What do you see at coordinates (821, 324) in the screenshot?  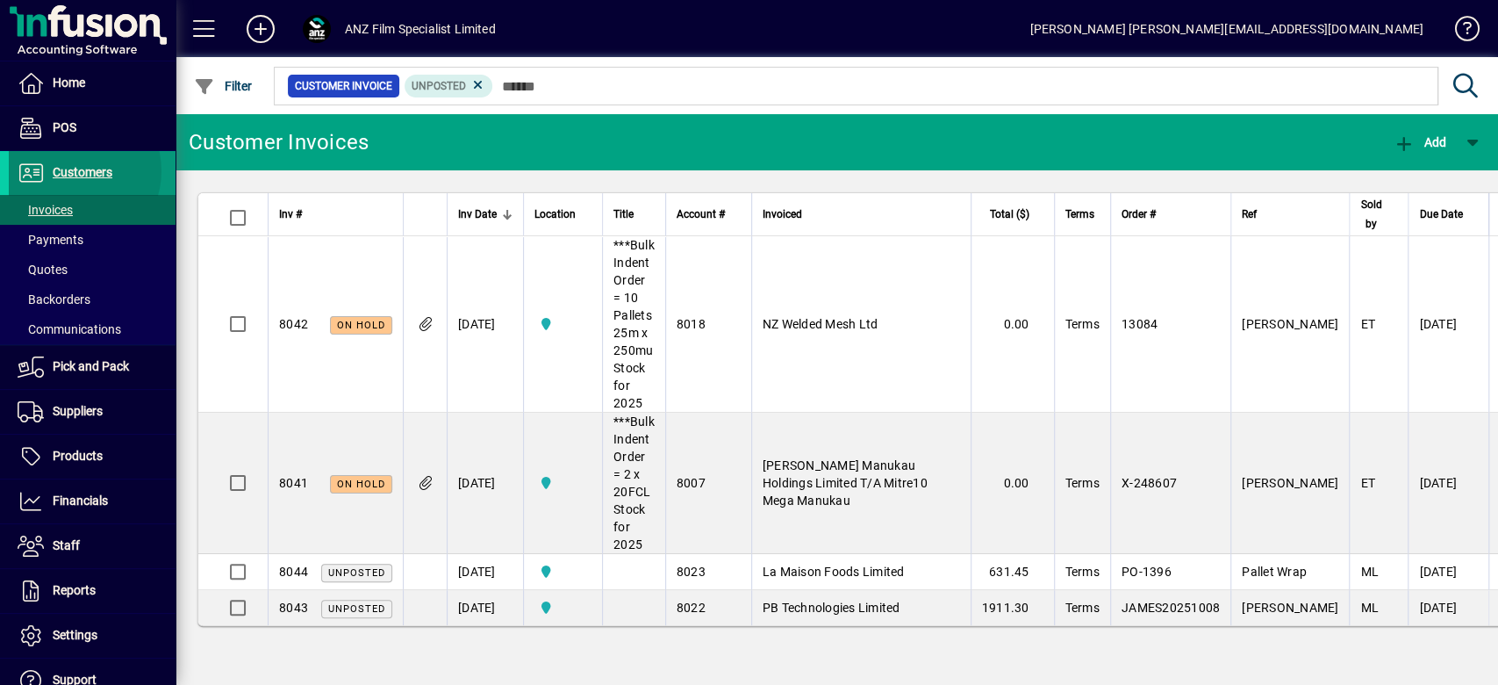 I see `span: NZ Welded Mesh Ltd` at bounding box center [821, 324].